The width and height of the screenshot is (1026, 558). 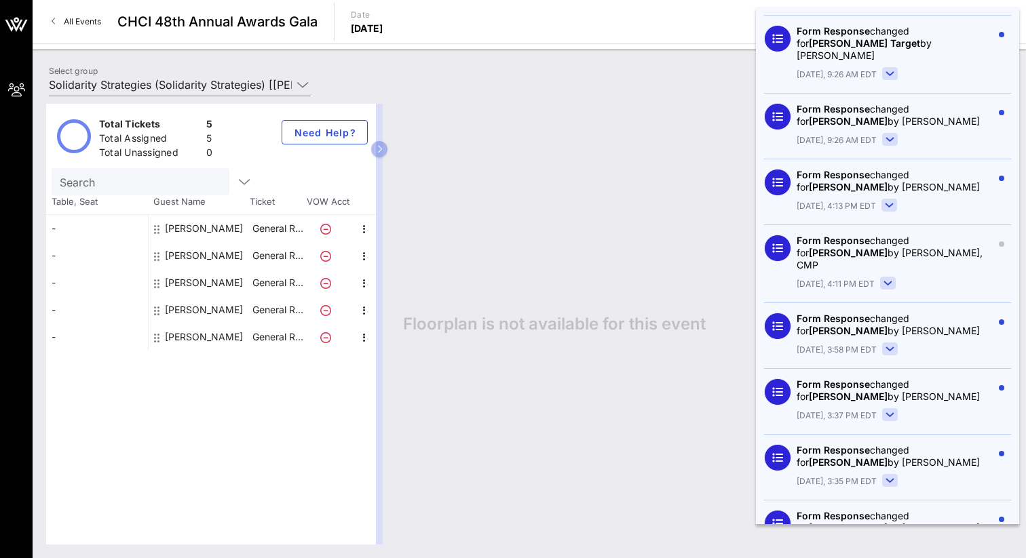 What do you see at coordinates (209, 154) in the screenshot?
I see `div: 0` at bounding box center [209, 154].